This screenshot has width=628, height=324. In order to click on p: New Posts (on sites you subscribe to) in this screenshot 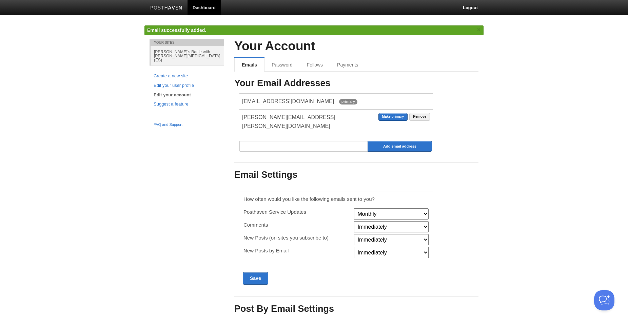, I will do `click(296, 237)`.